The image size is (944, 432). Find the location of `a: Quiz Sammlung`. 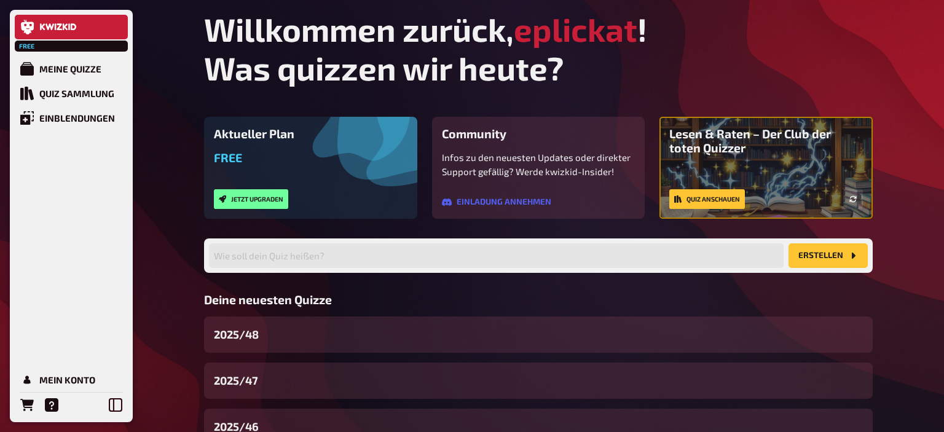

a: Quiz Sammlung is located at coordinates (71, 93).